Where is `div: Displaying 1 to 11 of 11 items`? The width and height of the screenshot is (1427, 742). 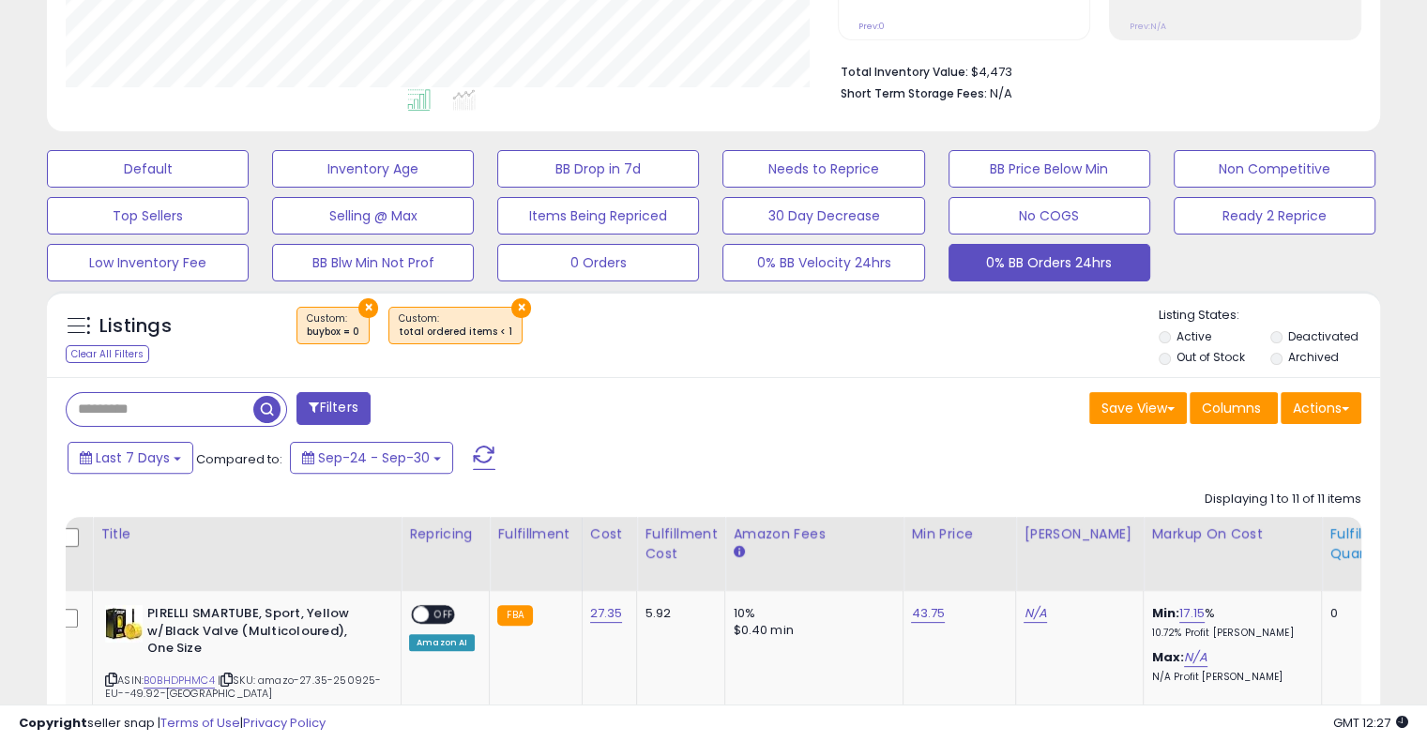
div: Displaying 1 to 11 of 11 items is located at coordinates (1283, 499).